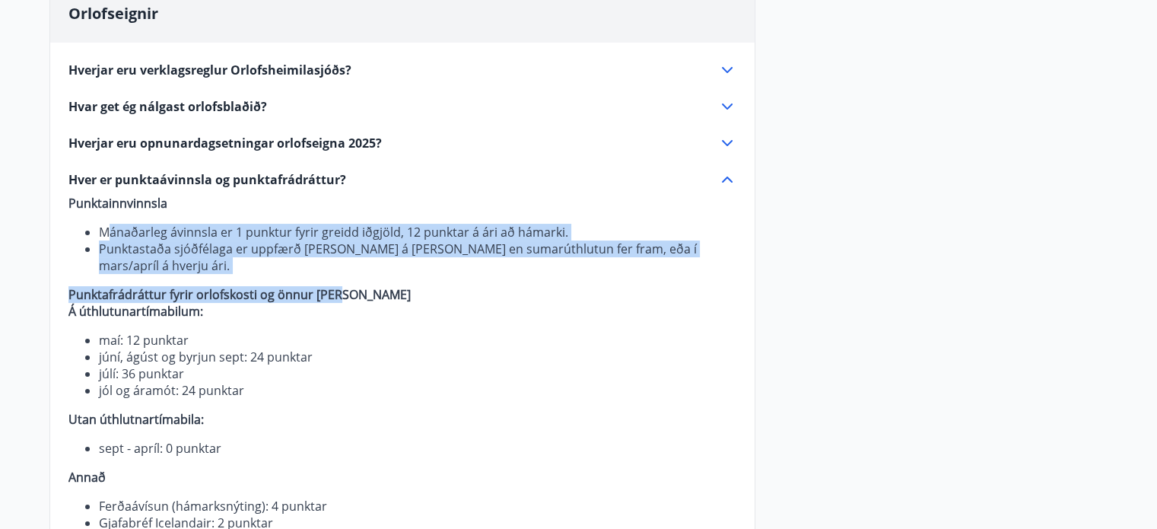 The image size is (1157, 529). I want to click on span: Hverjar eru verklagsreglur Orlofsheimilasjóðs?, so click(210, 70).